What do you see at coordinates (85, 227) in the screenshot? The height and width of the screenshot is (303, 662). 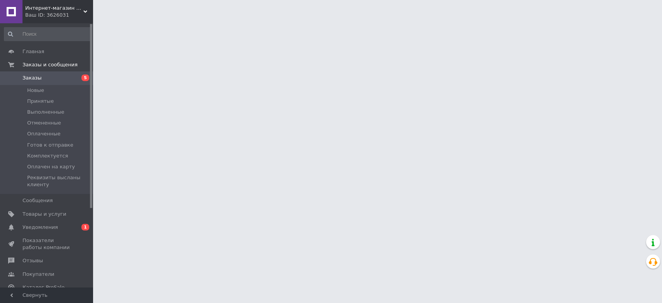 I see `span: 1` at bounding box center [85, 227].